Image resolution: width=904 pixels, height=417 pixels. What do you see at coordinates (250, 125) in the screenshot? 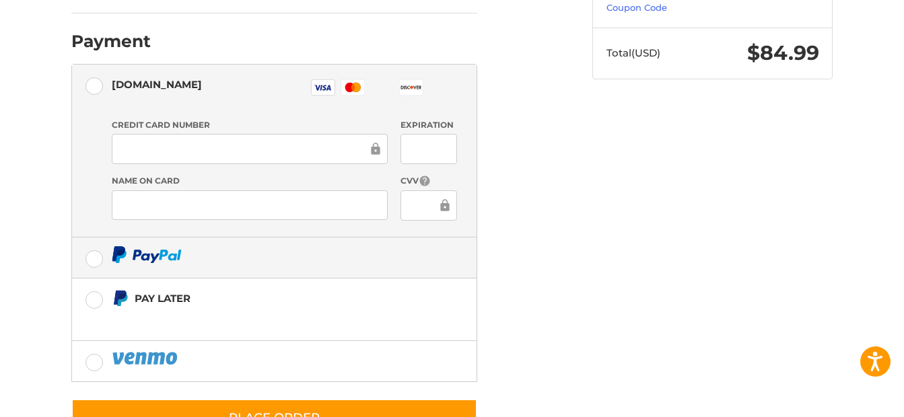
I see `label: Credit Card Number` at bounding box center [250, 125].